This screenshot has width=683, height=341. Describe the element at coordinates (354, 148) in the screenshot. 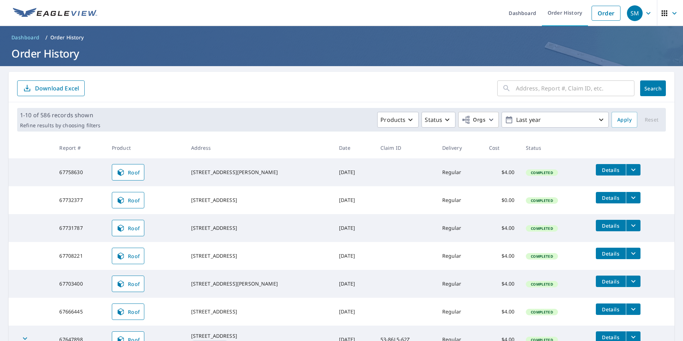

I see `th: Date` at that location.